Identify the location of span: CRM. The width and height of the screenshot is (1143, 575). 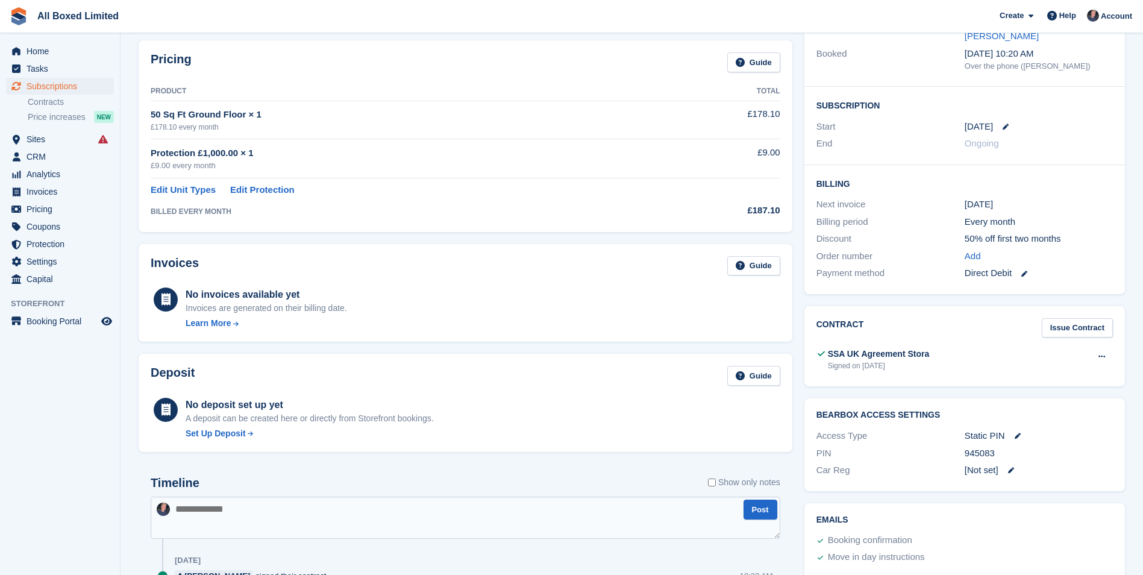
(63, 157).